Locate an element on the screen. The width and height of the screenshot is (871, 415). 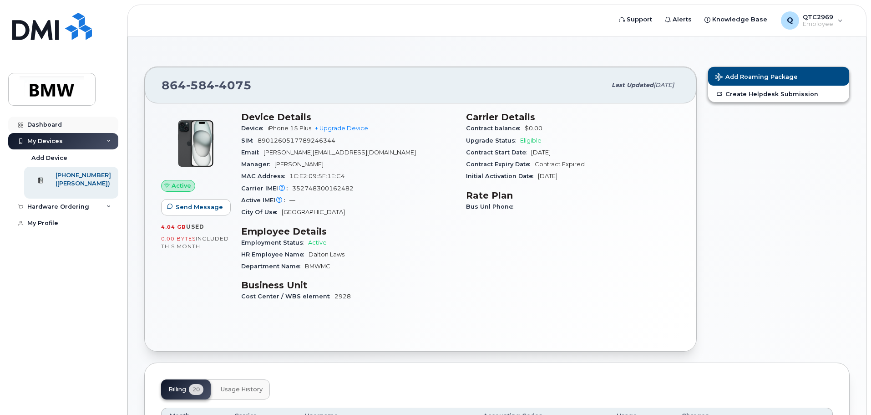
span: Contract Start Date is located at coordinates (498, 152).